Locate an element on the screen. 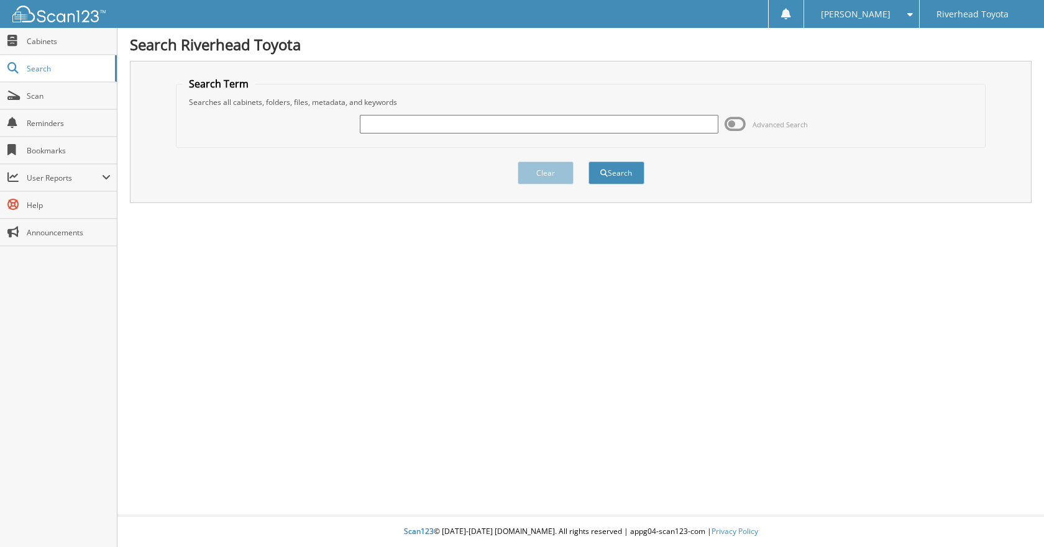 The width and height of the screenshot is (1044, 547). div: Chat Widget is located at coordinates (1013, 518).